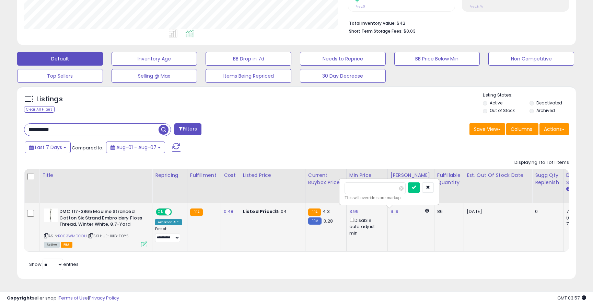  I want to click on span: | SKU: UE-1XIG-F0Y5, so click(108, 236).